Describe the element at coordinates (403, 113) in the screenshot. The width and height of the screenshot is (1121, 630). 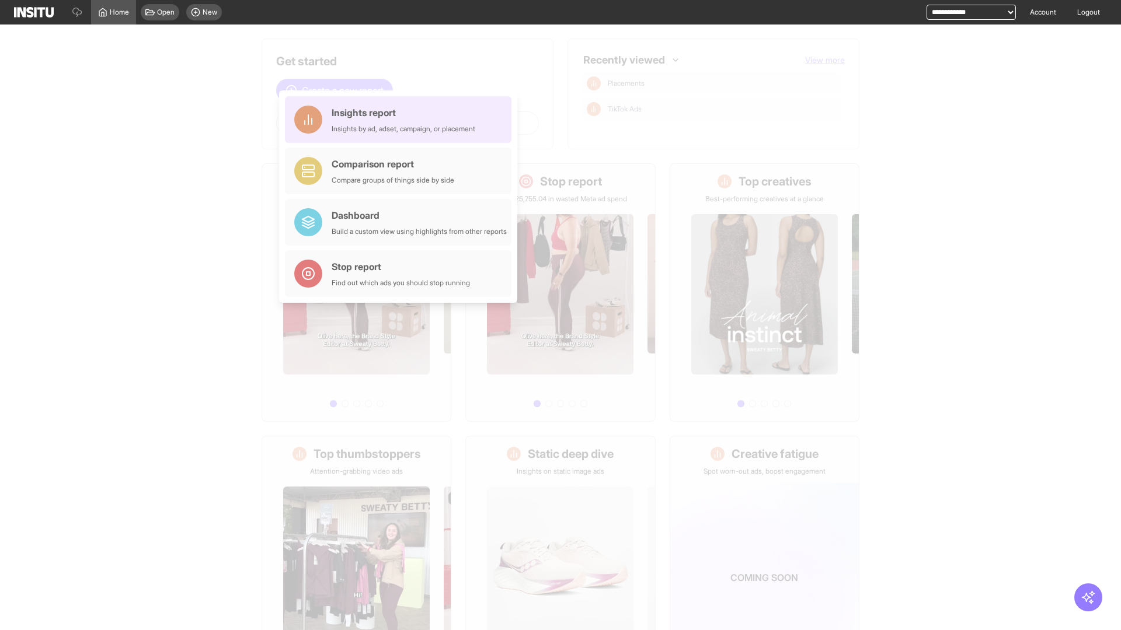
I see `div: Insights report` at that location.